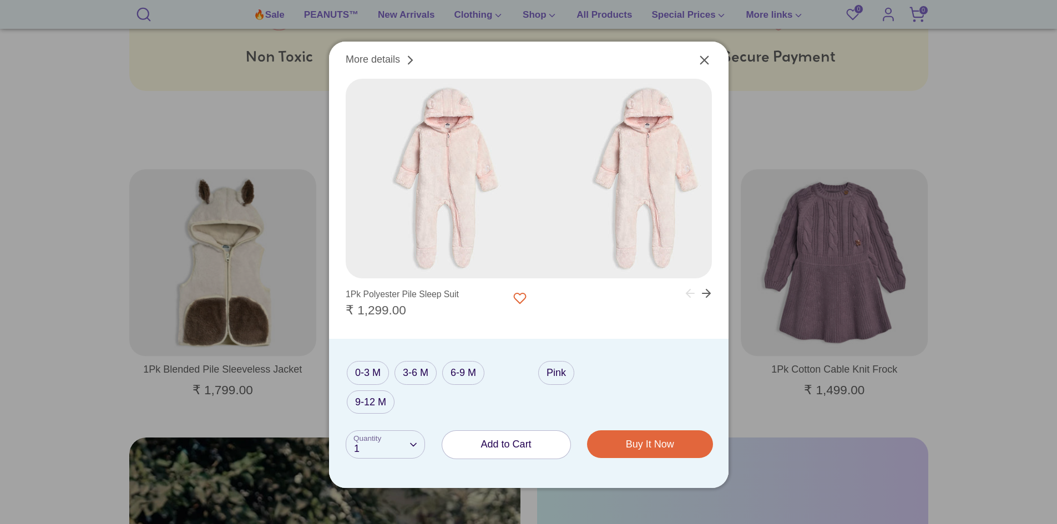 This screenshot has height=524, width=1057. I want to click on label: 9-12 M, so click(371, 402).